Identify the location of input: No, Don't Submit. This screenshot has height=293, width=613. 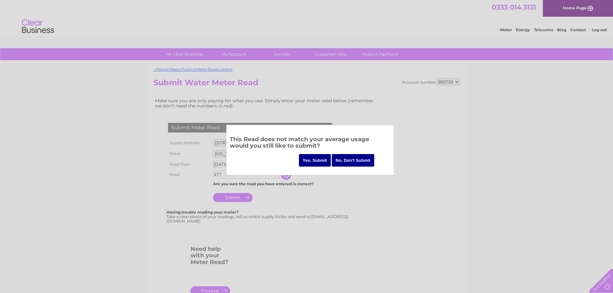
(353, 160).